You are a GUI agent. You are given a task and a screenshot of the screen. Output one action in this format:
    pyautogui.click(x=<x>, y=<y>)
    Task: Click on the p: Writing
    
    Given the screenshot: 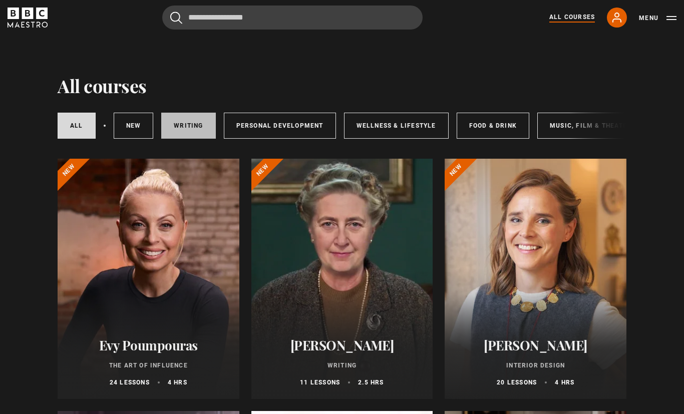 What is the action you would take?
    pyautogui.click(x=342, y=365)
    